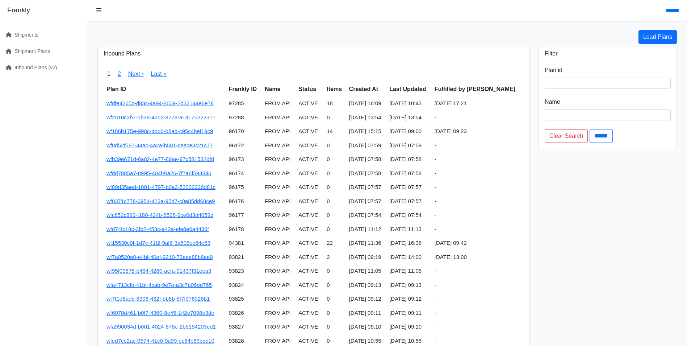 The width and height of the screenshot is (687, 346). Describe the element at coordinates (335, 243) in the screenshot. I see `td: 22` at that location.